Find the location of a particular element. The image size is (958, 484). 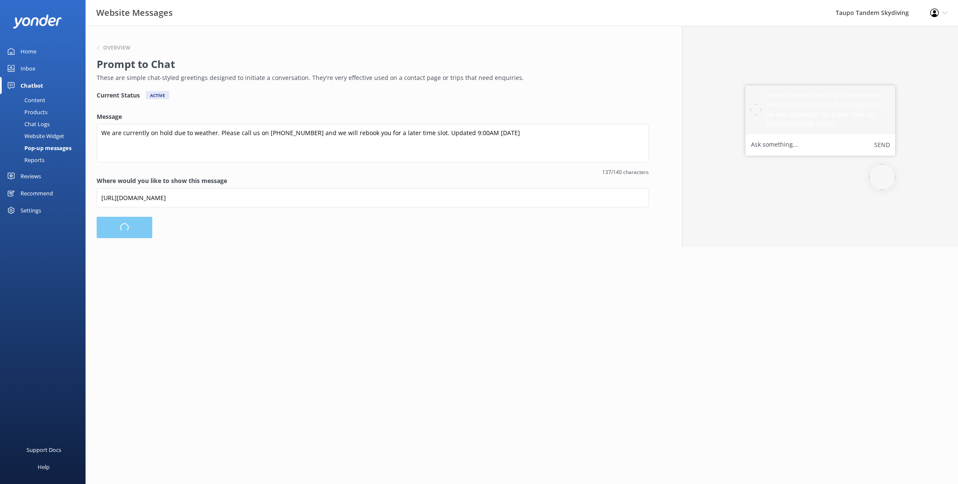

h4: Current Status is located at coordinates (118, 95).